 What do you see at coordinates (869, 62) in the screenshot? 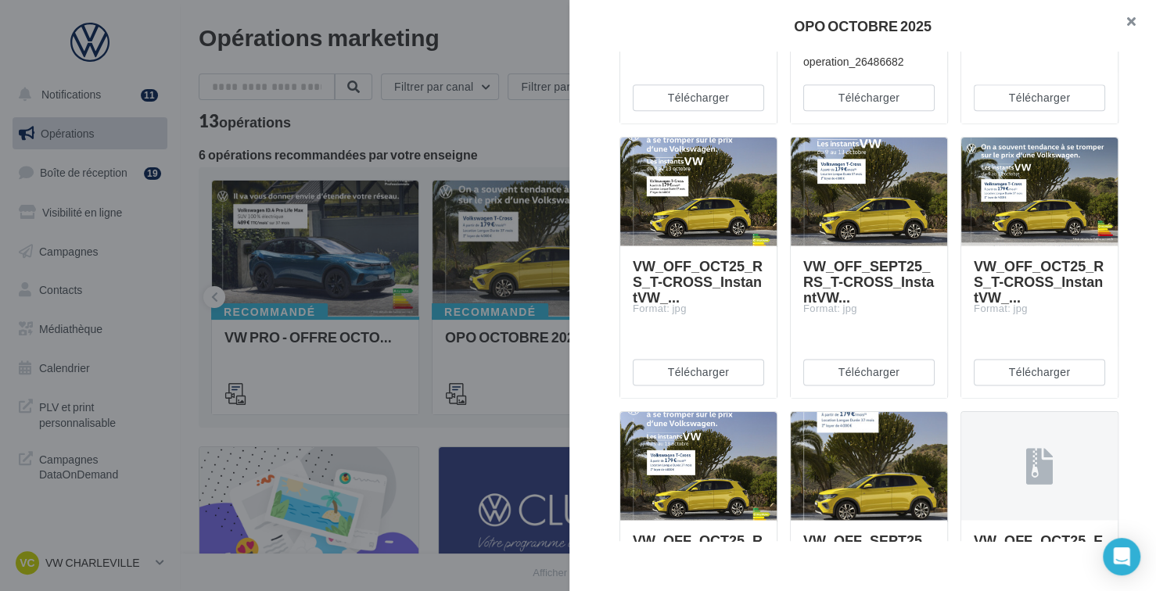
I see `div: operation_26486682` at bounding box center [869, 62].